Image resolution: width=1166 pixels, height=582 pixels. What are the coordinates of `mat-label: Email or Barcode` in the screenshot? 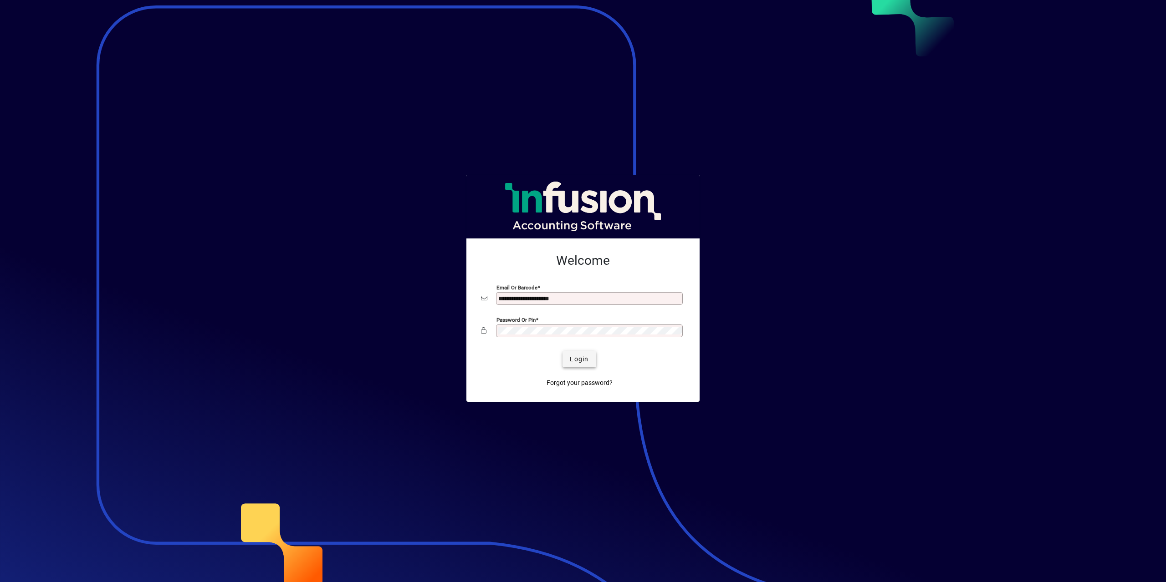 It's located at (517, 288).